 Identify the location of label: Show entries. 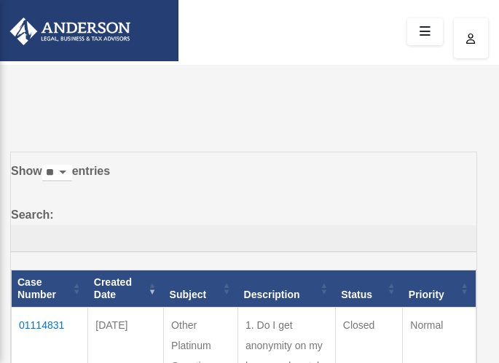
(243, 178).